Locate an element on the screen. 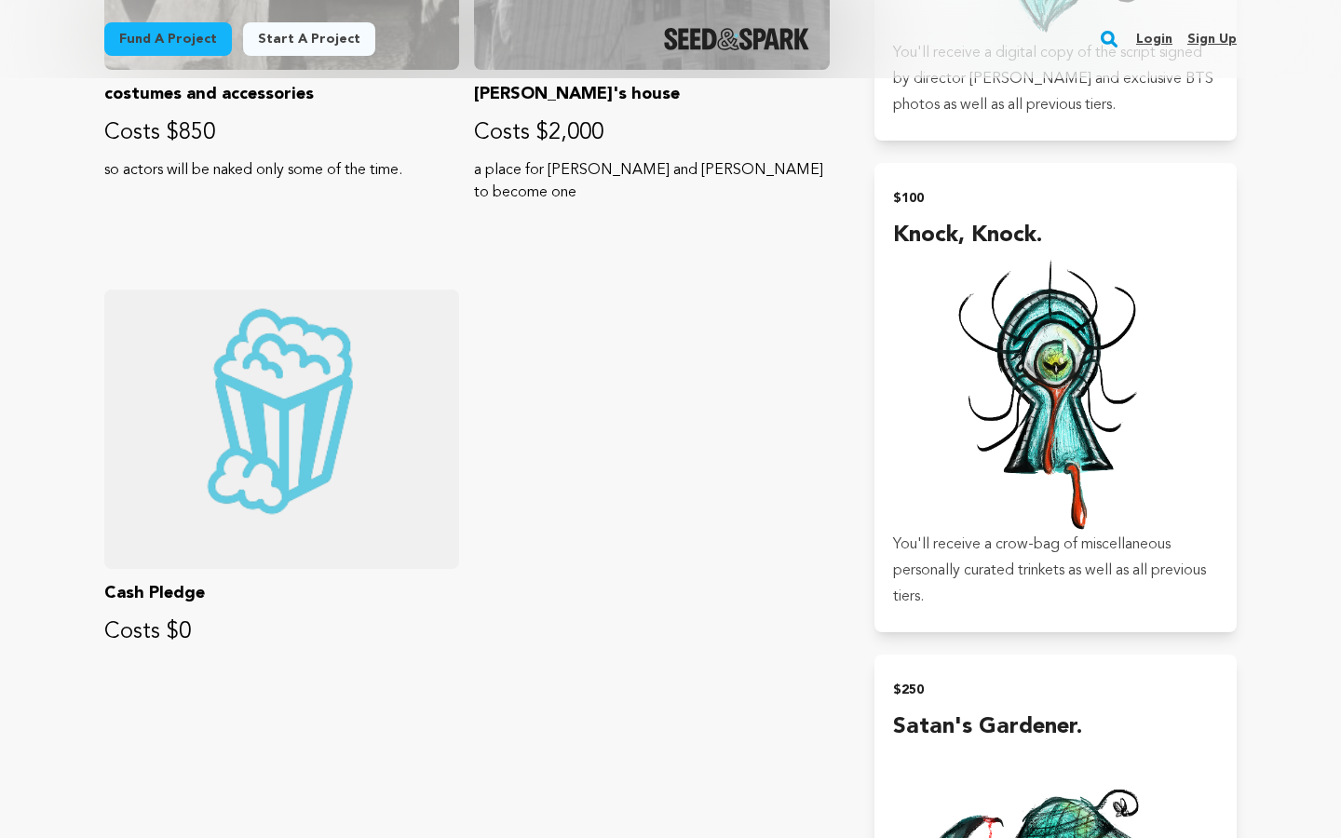 This screenshot has width=1341, height=838. p: Costs $0 is located at coordinates (281, 632).